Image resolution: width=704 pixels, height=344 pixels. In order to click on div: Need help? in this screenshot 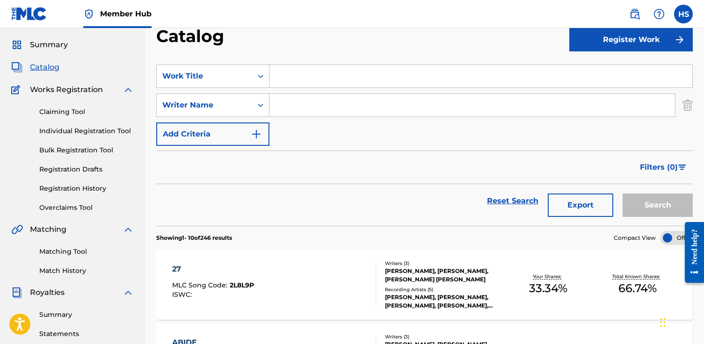, I will do `click(16, 32)`.